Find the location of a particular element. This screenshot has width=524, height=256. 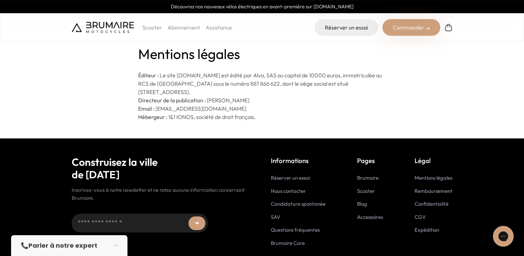

h1: Mentions légales is located at coordinates (262, 54).